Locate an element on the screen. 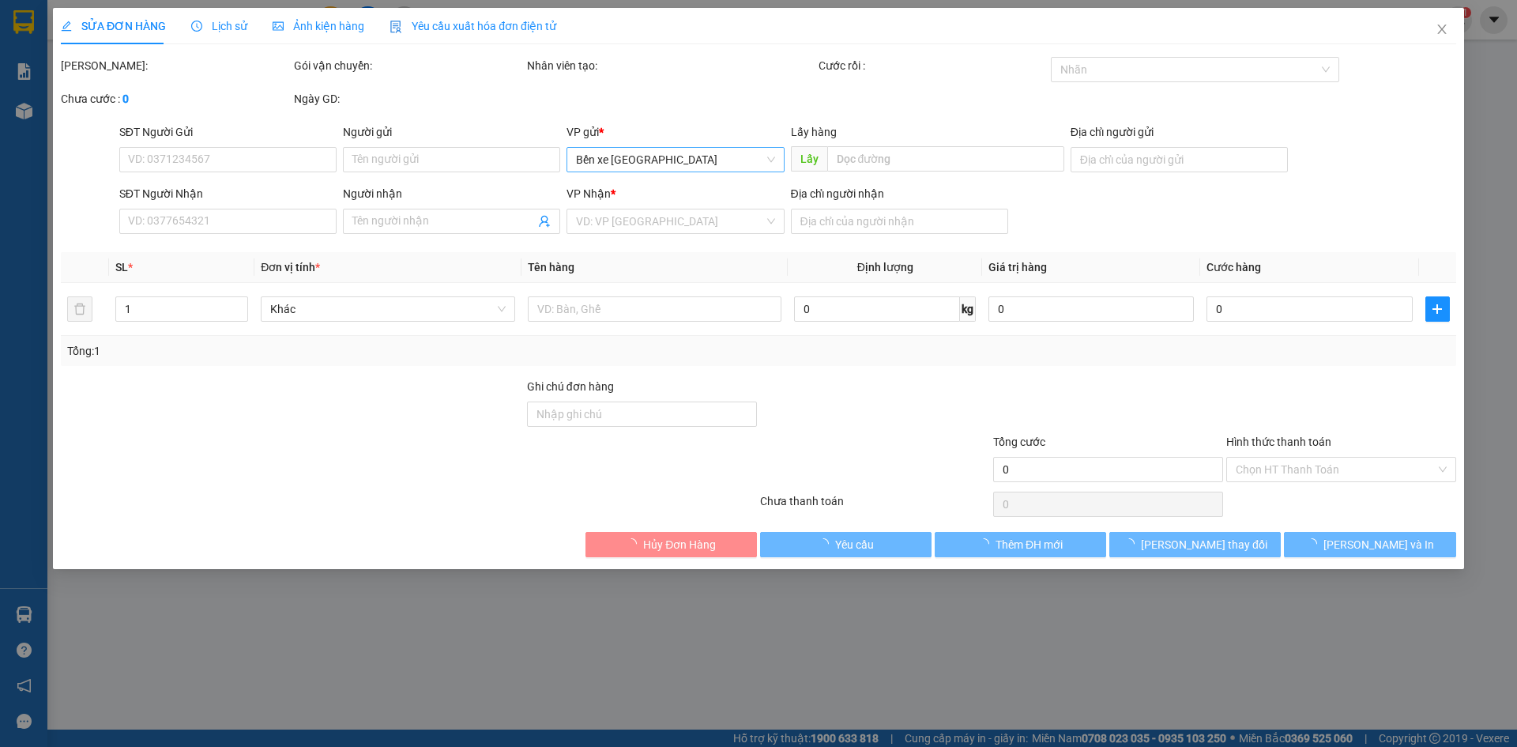  div: Cước rồi : is located at coordinates (933, 66).